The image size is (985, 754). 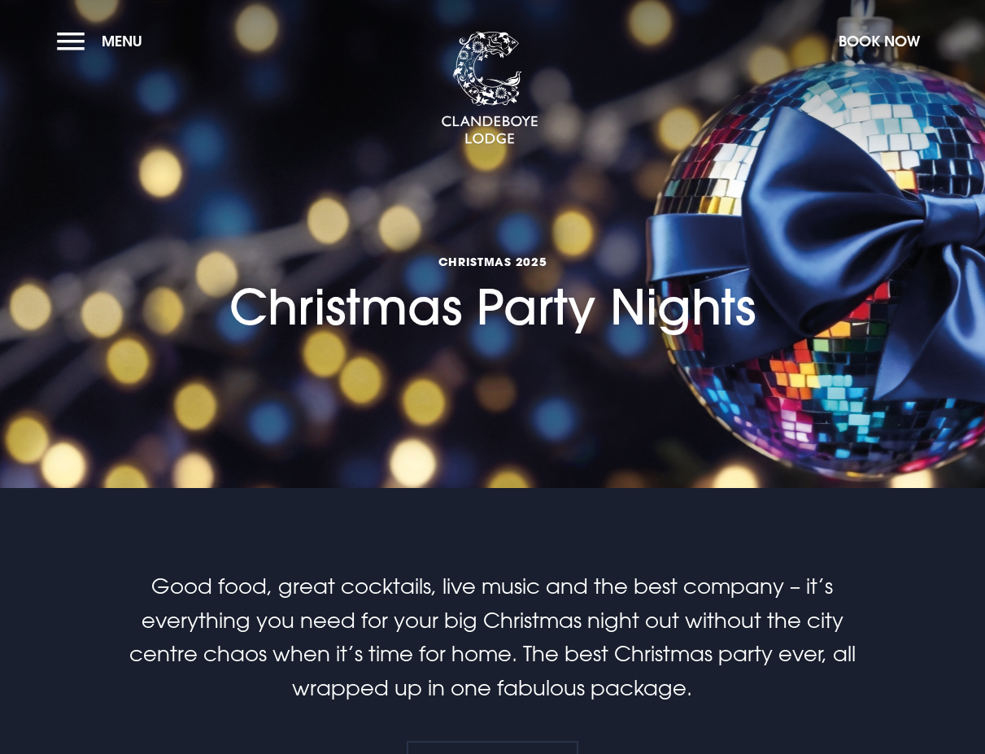 What do you see at coordinates (122, 41) in the screenshot?
I see `span: Menu` at bounding box center [122, 41].